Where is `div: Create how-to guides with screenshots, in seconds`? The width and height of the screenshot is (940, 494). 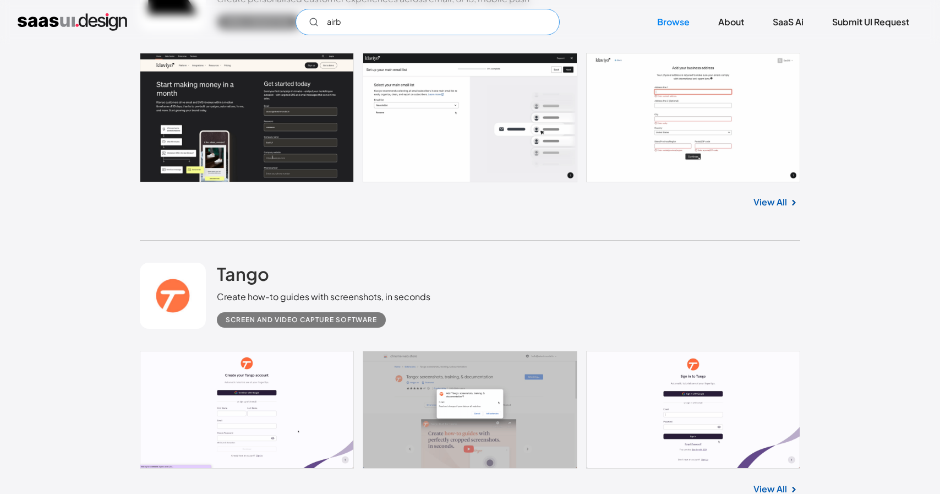 div: Create how-to guides with screenshots, in seconds is located at coordinates (324, 297).